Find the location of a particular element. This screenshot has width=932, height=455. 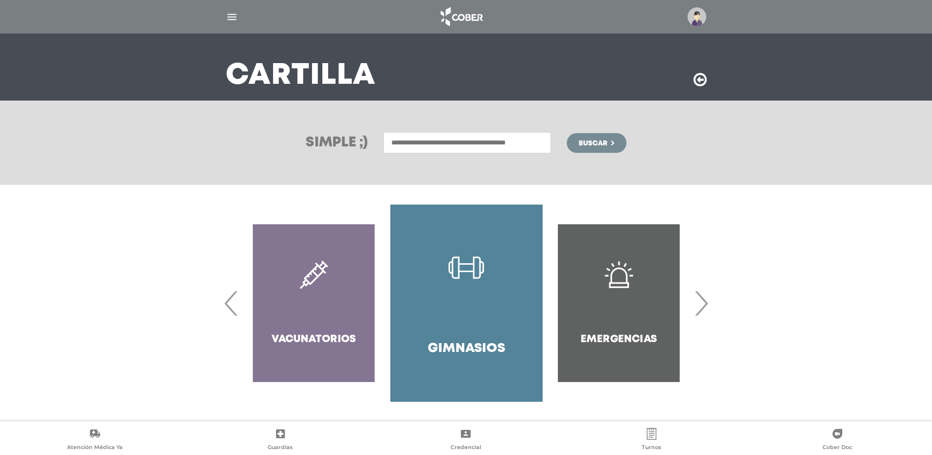

span: Guardias is located at coordinates (280, 448).